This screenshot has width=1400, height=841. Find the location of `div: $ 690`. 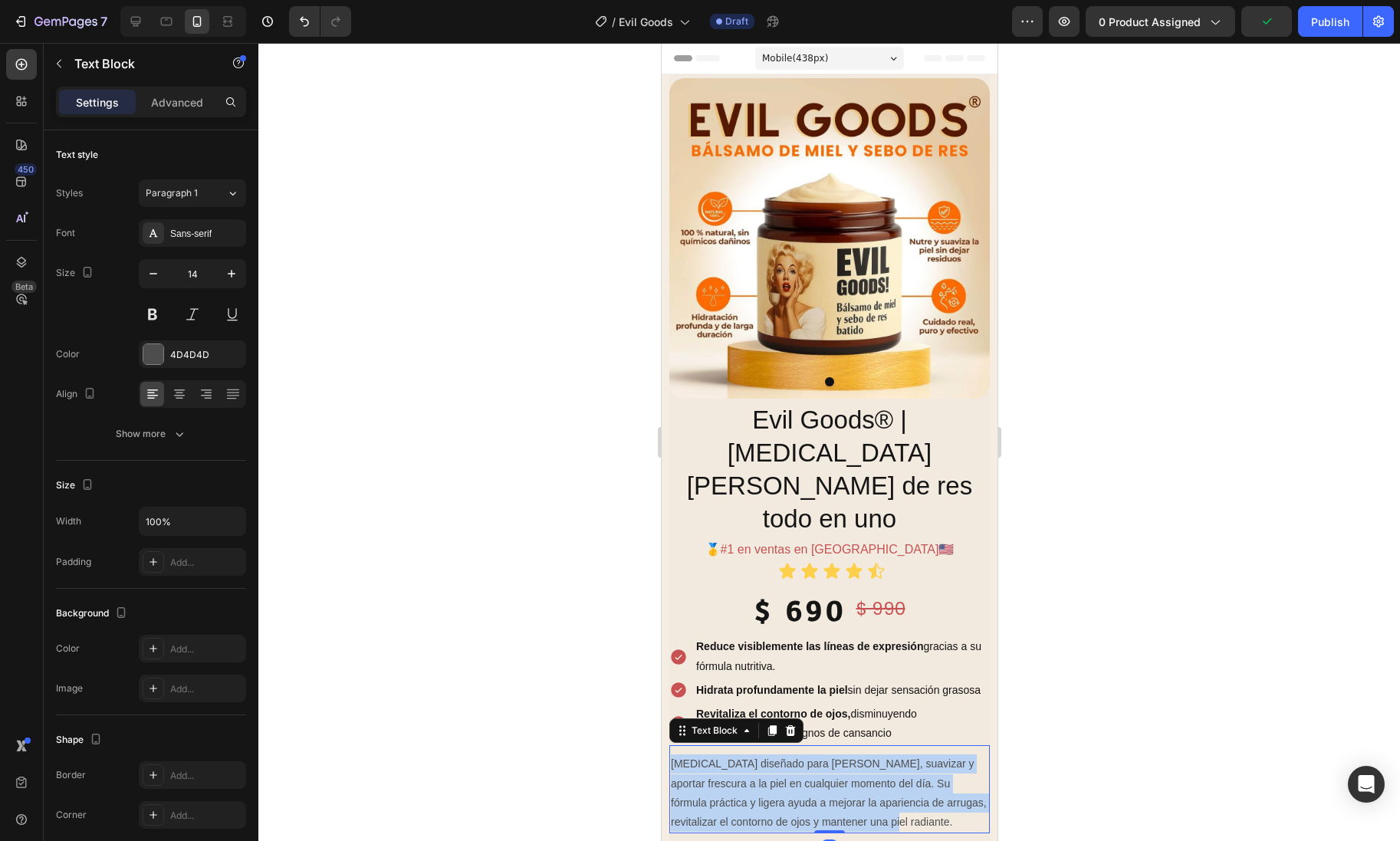

div: $ 690 is located at coordinates (139, 566).